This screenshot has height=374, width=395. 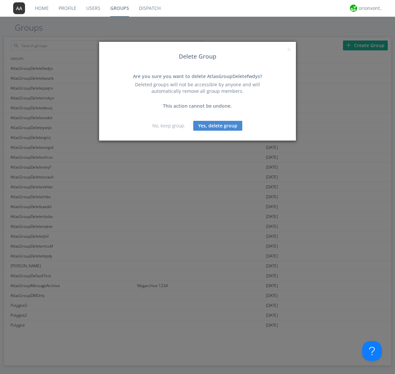 What do you see at coordinates (371, 8) in the screenshot?
I see `div: orionvontas+atlas+automation+org2` at bounding box center [371, 8].